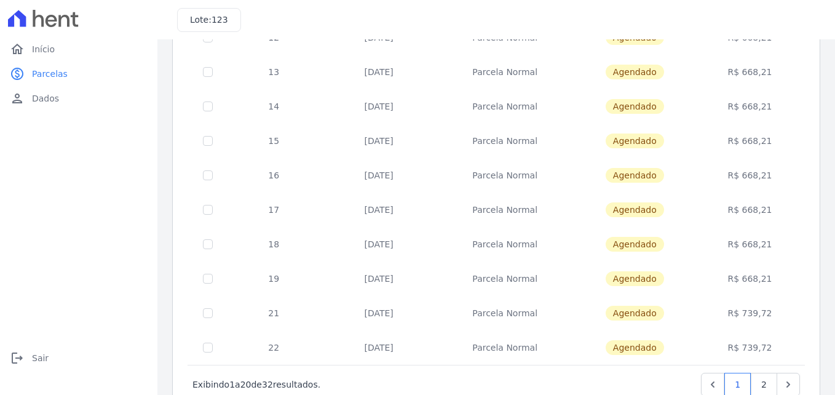 The height and width of the screenshot is (395, 835). I want to click on i: home, so click(17, 49).